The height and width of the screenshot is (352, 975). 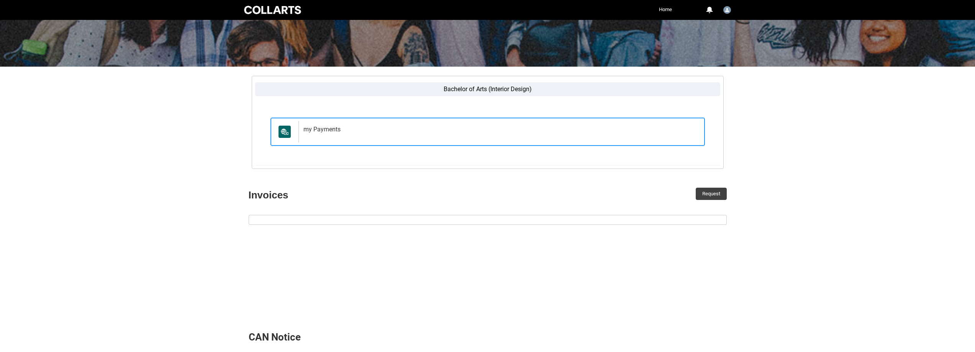 What do you see at coordinates (285, 132) in the screenshot?
I see `span: My Payments` at bounding box center [285, 132].